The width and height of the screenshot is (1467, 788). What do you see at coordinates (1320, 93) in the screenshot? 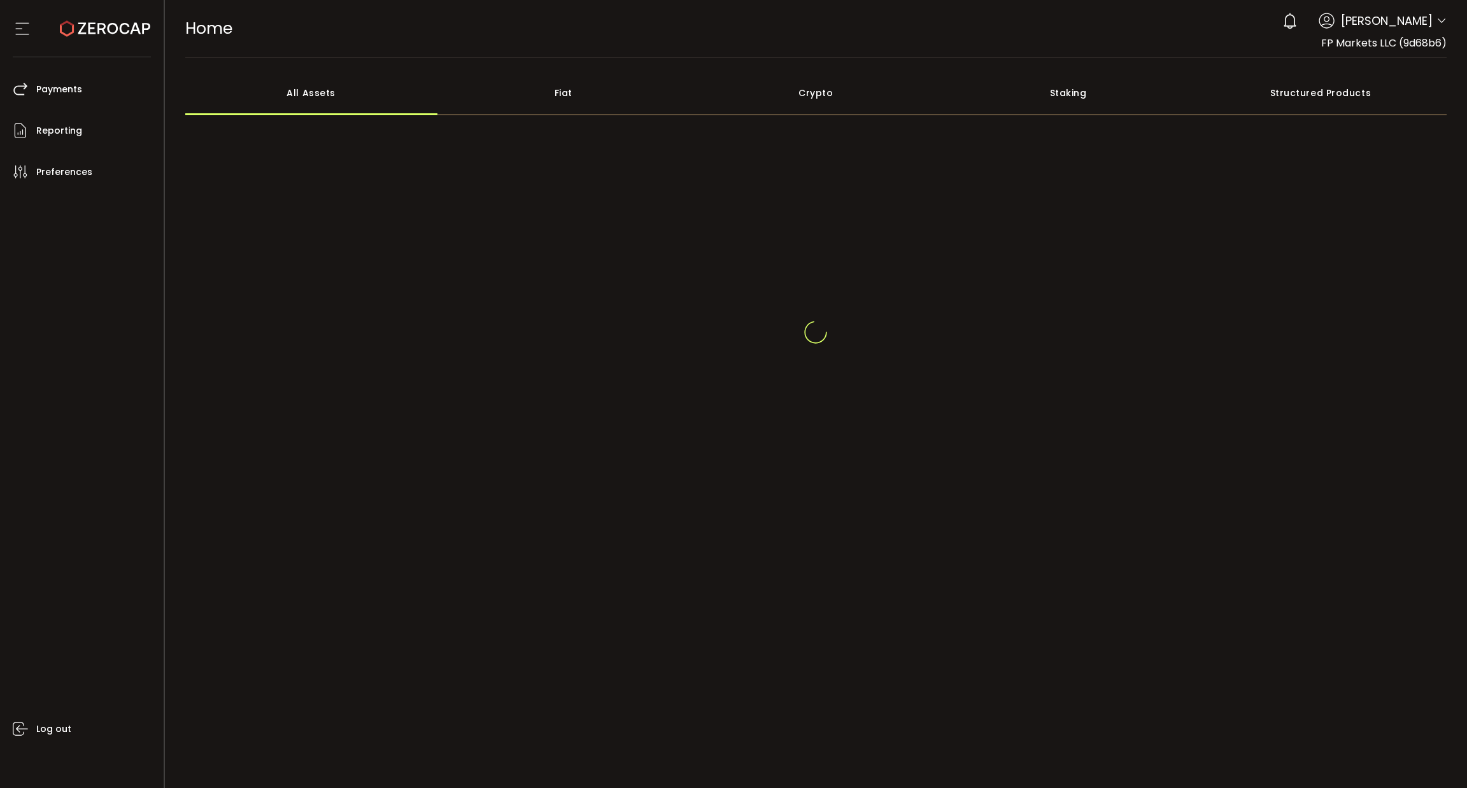
I see `div: Structured Products` at bounding box center [1320, 93].